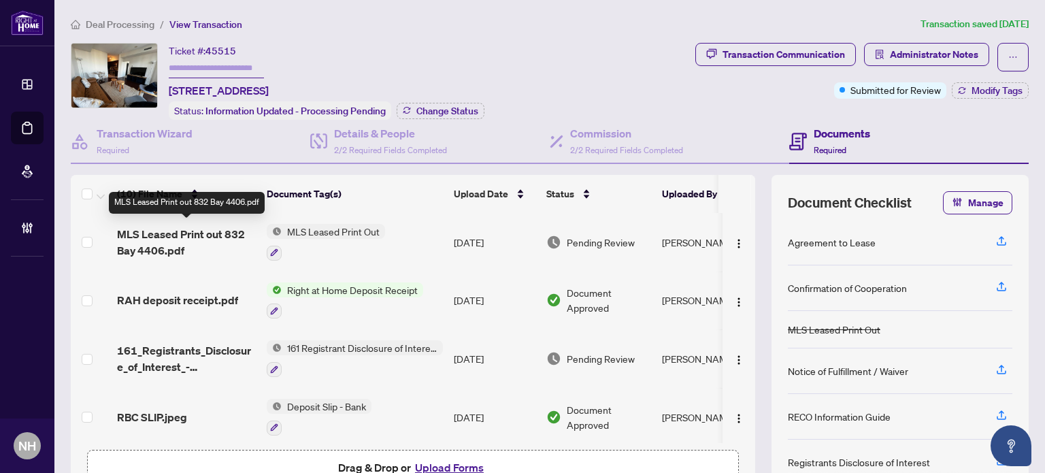 This screenshot has width=1045, height=473. Describe the element at coordinates (831, 242) in the screenshot. I see `div: Agreement to Lease` at that location.